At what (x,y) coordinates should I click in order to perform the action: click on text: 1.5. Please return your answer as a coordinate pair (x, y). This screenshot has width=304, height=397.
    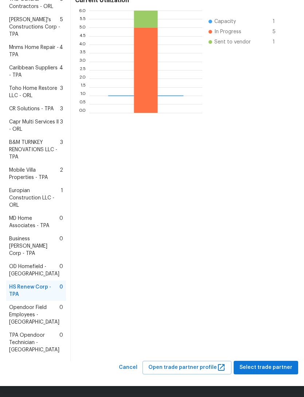
    Looking at the image, I should click on (83, 87).